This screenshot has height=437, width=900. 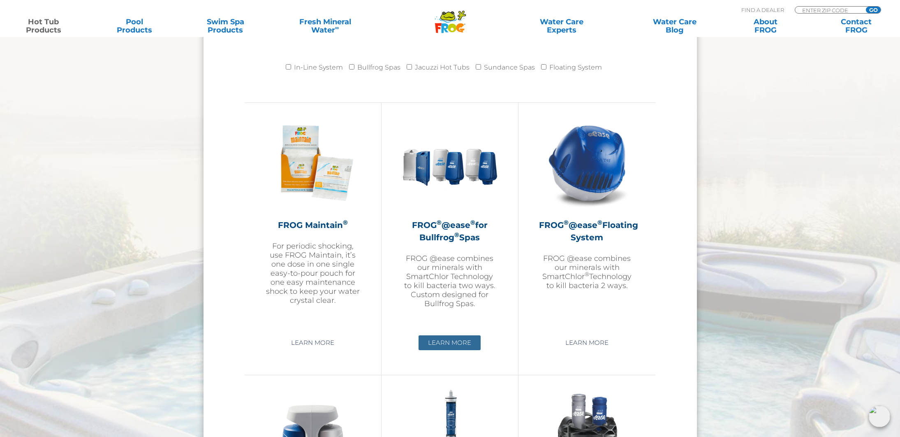 I want to click on a: PoolProducts, so click(x=134, y=26).